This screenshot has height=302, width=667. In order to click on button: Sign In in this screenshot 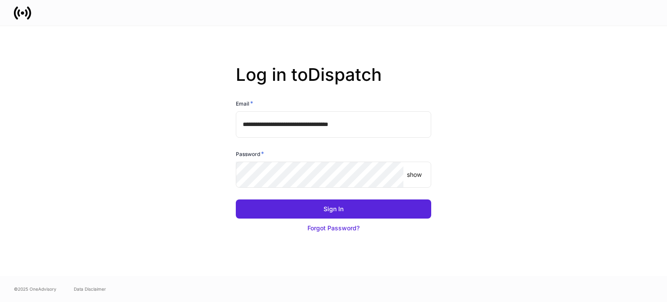, I will do `click(334, 209)`.